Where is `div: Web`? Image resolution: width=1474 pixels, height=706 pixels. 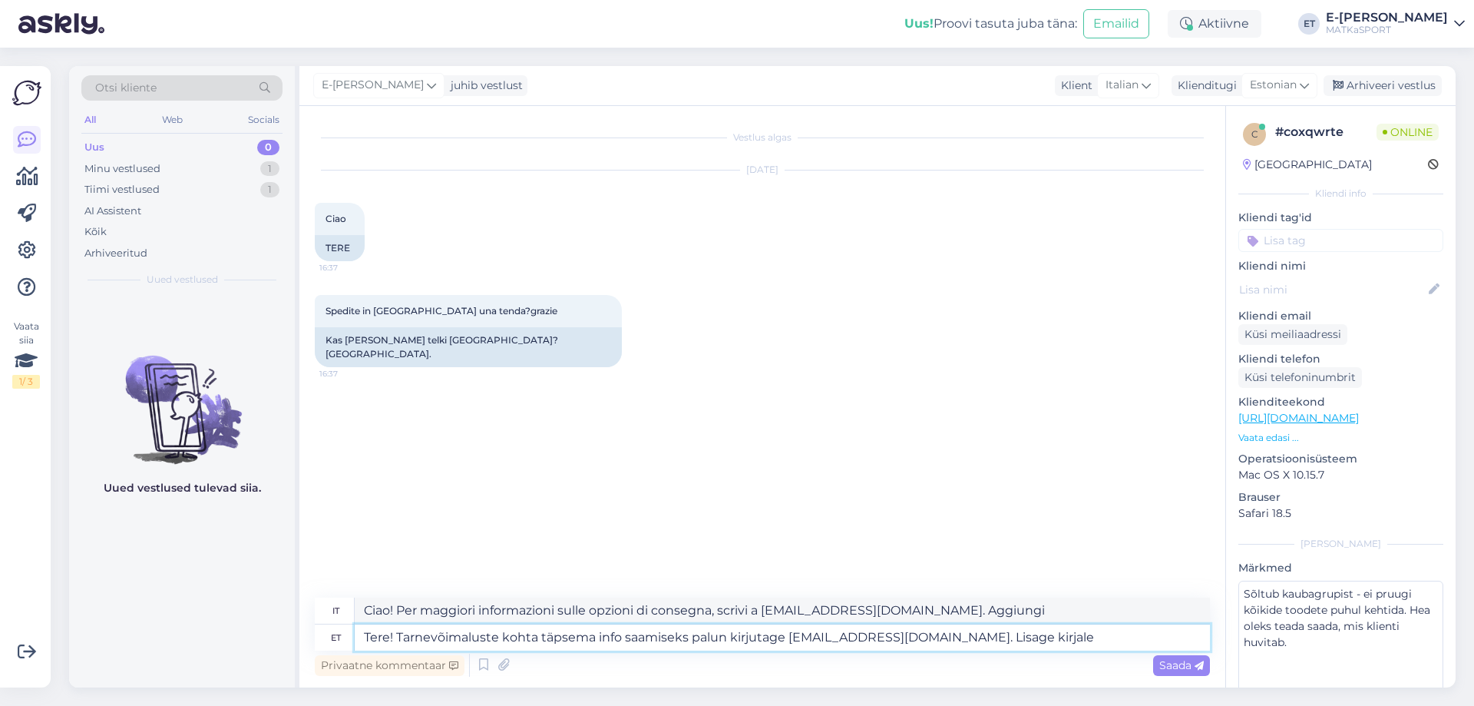 div: Web is located at coordinates (172, 120).